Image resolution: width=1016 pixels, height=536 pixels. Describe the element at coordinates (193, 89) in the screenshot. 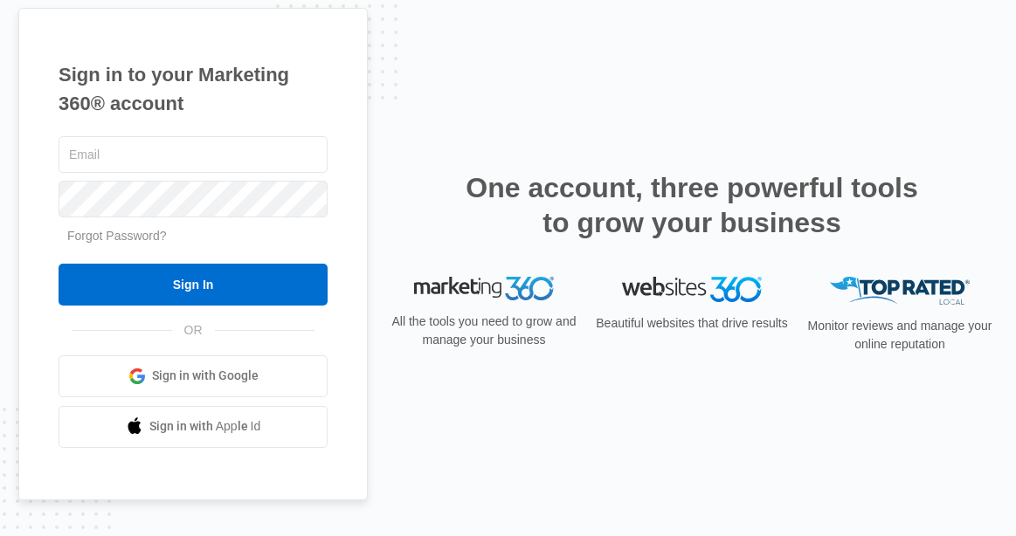

I see `h1: Sign in to your Marketing 360® account` at that location.